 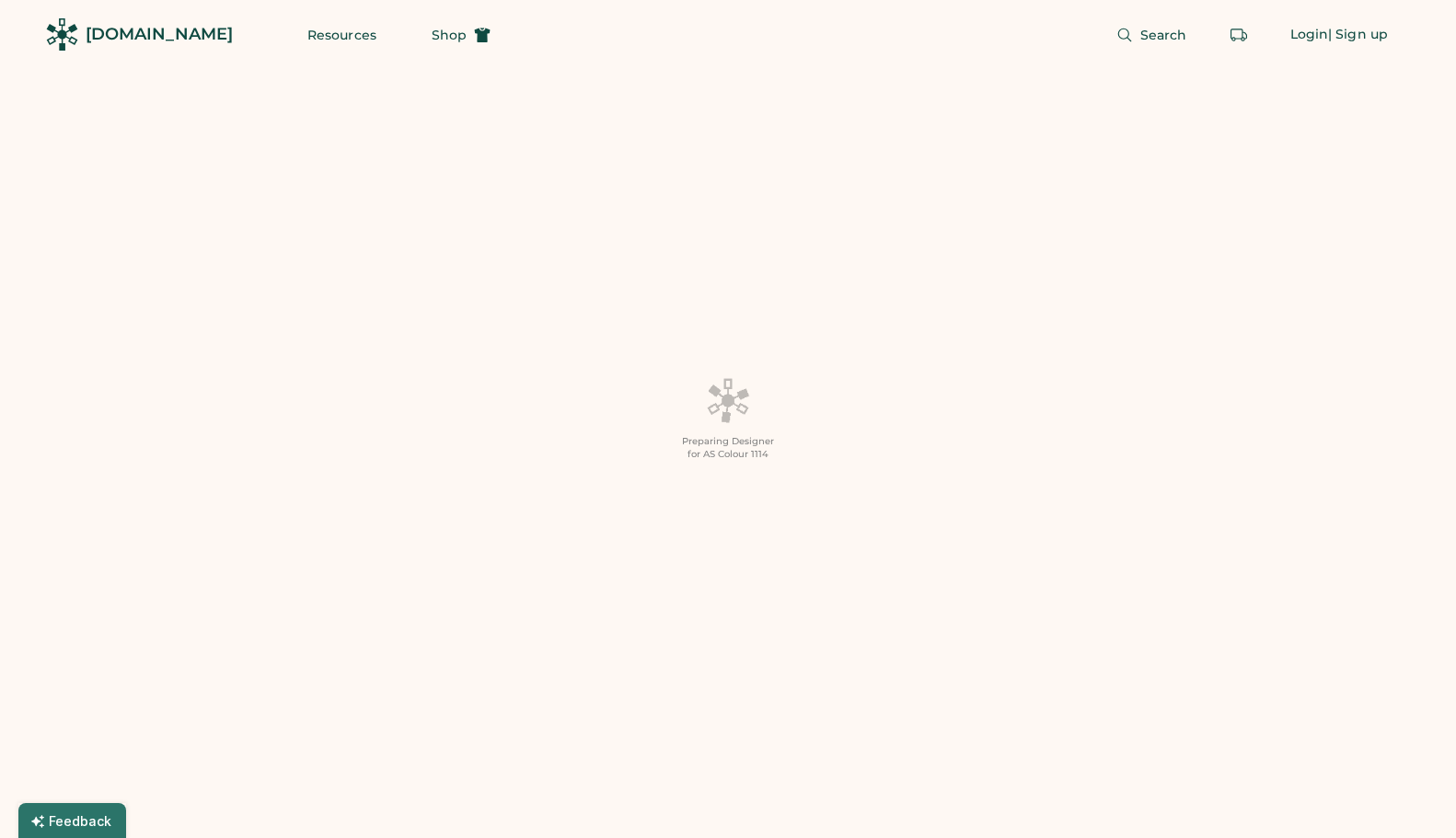 What do you see at coordinates (1239, 35) in the screenshot?
I see `button: Retrieve an order` at bounding box center [1239, 35].